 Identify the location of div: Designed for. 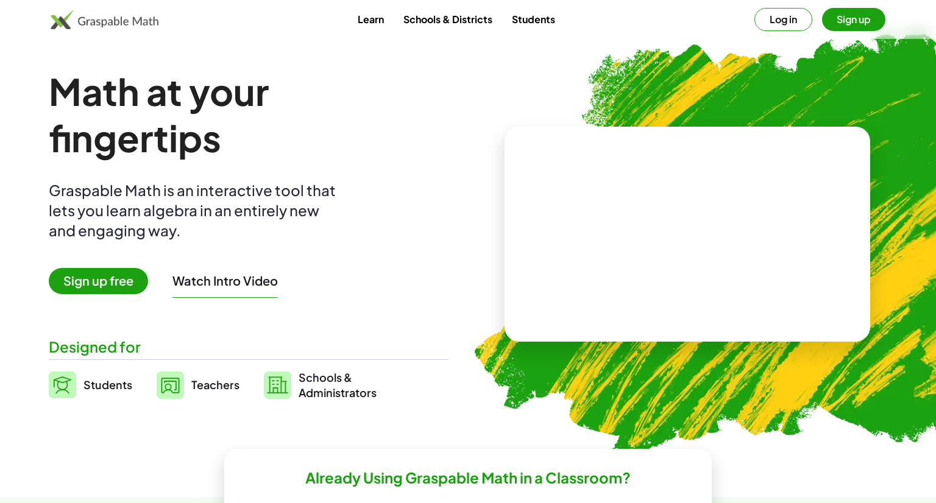
(249, 347).